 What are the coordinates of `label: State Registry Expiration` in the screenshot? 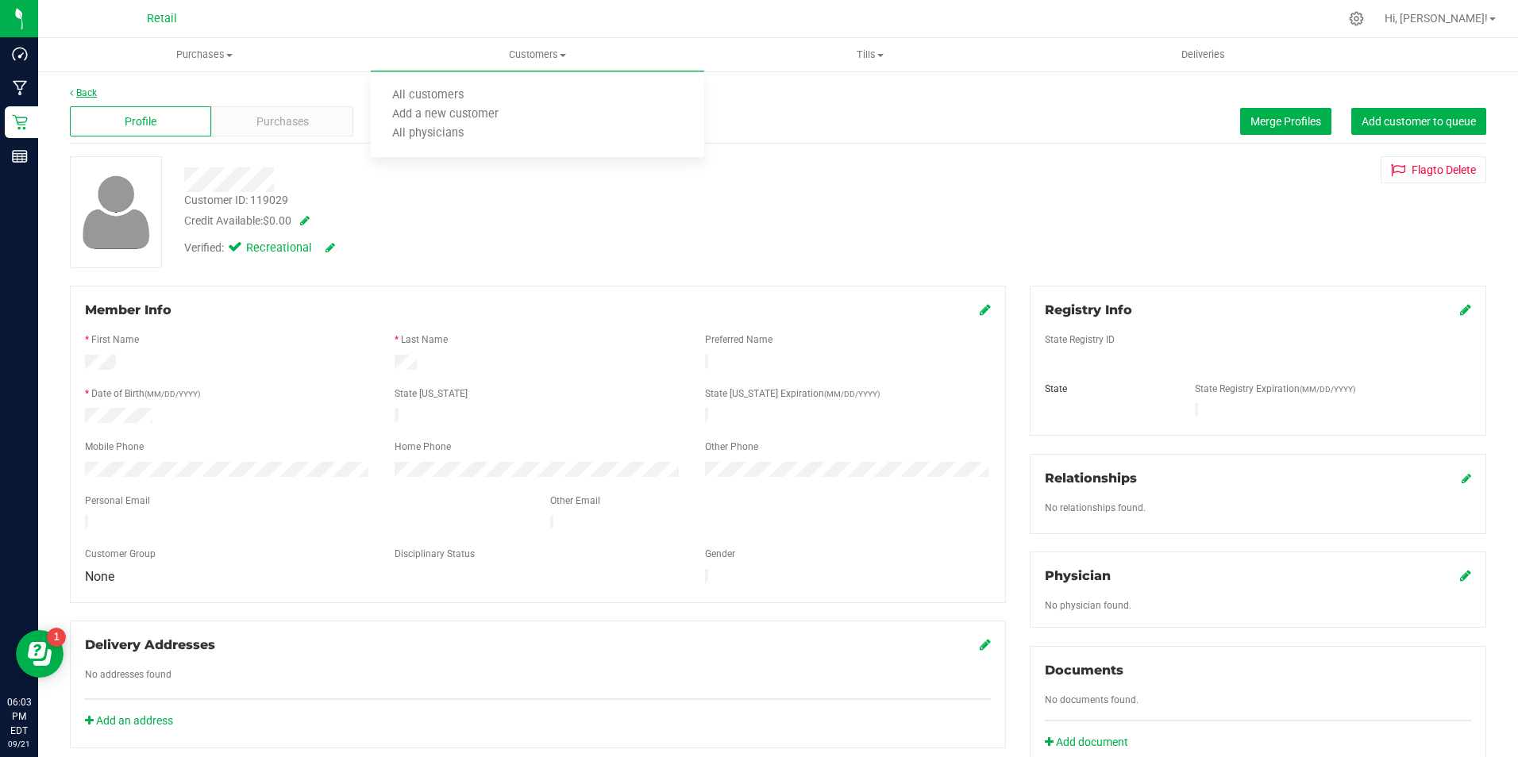 It's located at (1275, 389).